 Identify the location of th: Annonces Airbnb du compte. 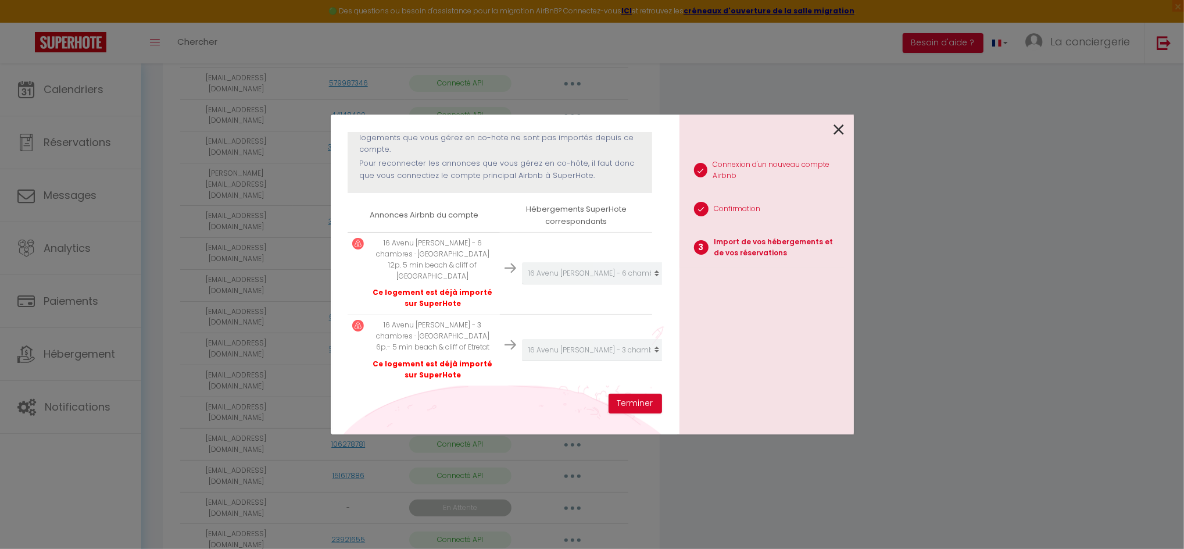
(424, 215).